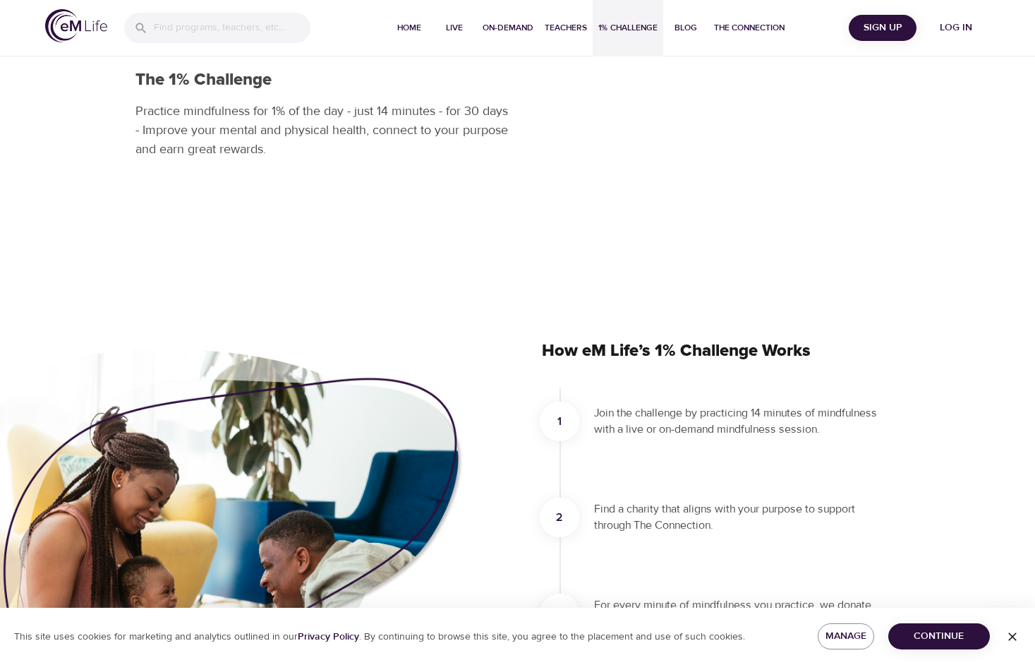 The image size is (1035, 665). Describe the element at coordinates (846, 636) in the screenshot. I see `span: Manage` at that location.